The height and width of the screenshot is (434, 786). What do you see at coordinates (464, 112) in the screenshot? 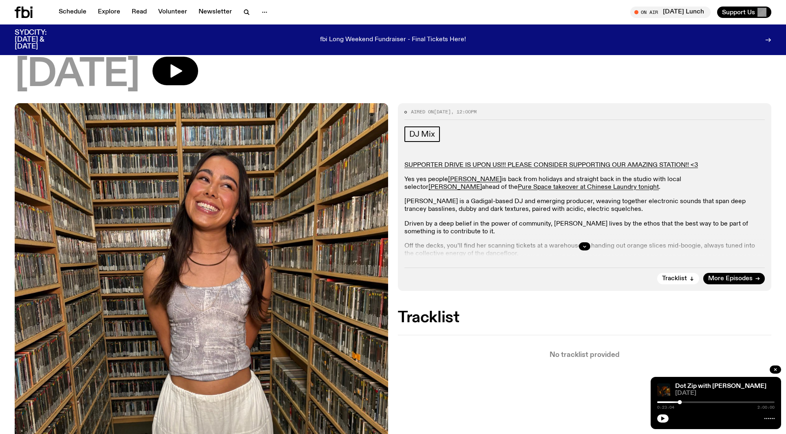
I see `span: , 12:00pm` at bounding box center [464, 112].